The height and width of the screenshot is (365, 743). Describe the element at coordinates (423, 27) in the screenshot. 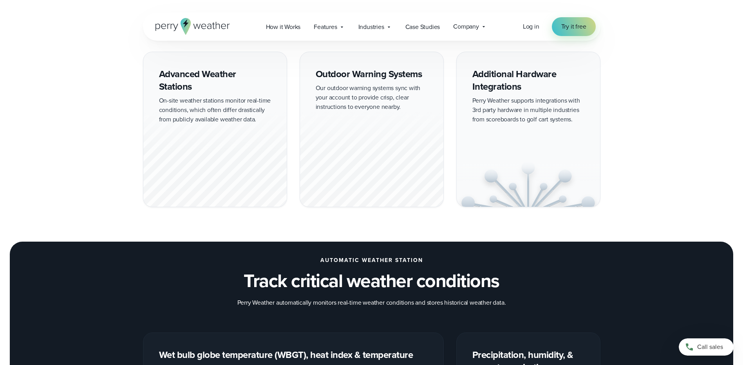

I see `span: Case Studies` at that location.